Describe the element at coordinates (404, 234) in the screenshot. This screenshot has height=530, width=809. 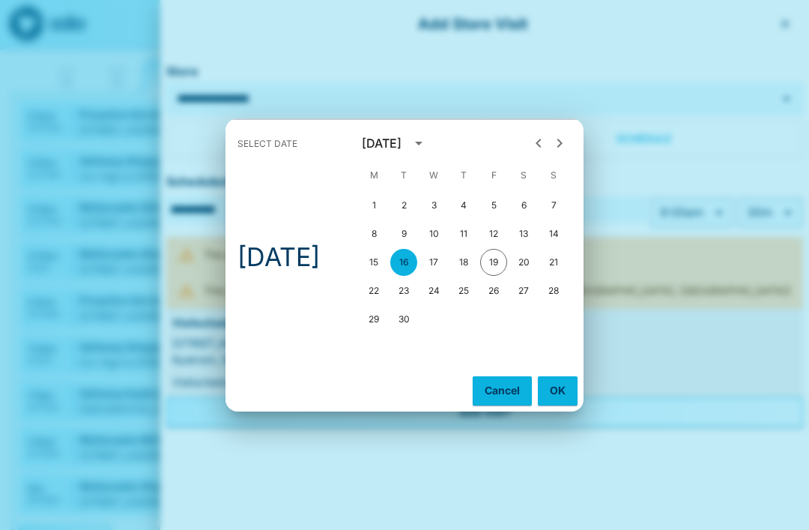
I see `button: 9` at that location.